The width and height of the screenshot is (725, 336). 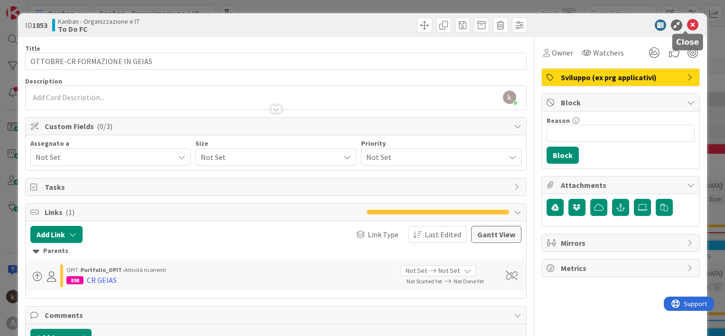 What do you see at coordinates (277, 126) in the screenshot?
I see `span: Custom Fields` at bounding box center [277, 126].